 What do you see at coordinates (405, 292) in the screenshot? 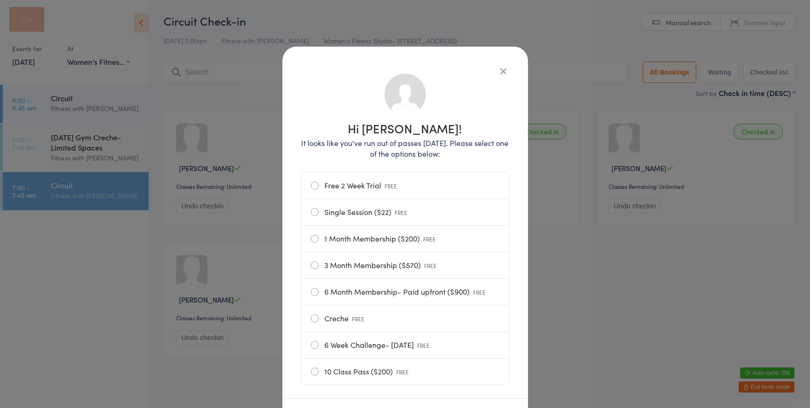
I see `label: 6 Month Membership- Paid upfront ($900)` at bounding box center [405, 292].